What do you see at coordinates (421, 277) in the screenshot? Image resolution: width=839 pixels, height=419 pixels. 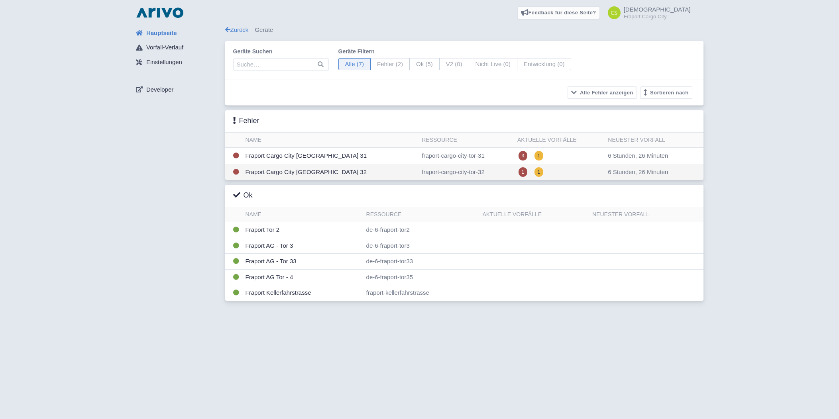 I see `td: de-6-fraport-tor35` at bounding box center [421, 277].